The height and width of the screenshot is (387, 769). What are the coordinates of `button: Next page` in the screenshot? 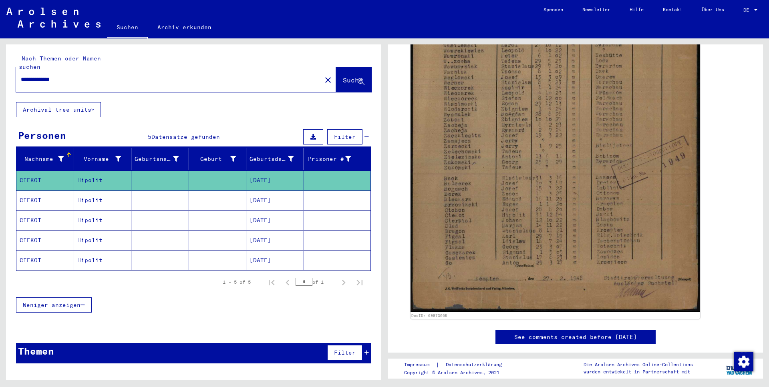 It's located at (343, 282).